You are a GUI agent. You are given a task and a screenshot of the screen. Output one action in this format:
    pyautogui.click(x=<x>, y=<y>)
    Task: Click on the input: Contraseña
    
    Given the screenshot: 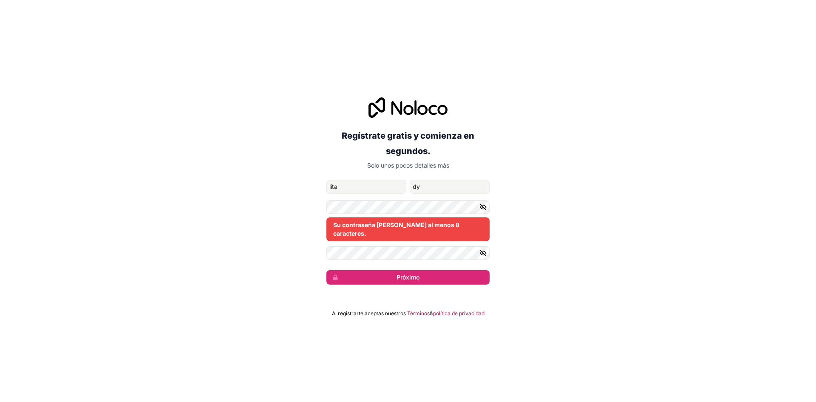 What is the action you would take?
    pyautogui.click(x=408, y=207)
    